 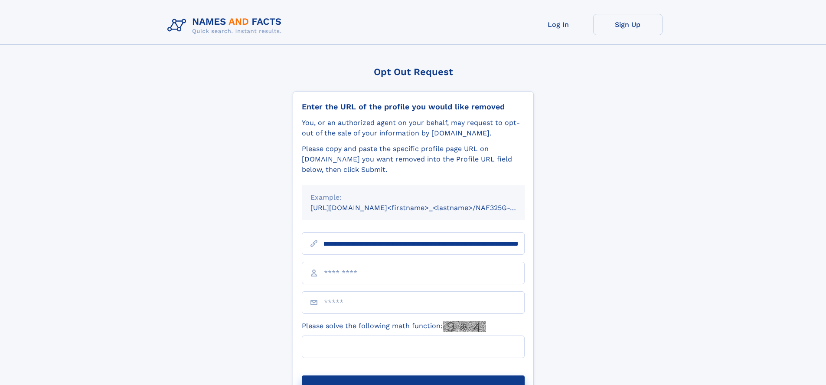 I want to click on a: Sign Up, so click(x=628, y=24).